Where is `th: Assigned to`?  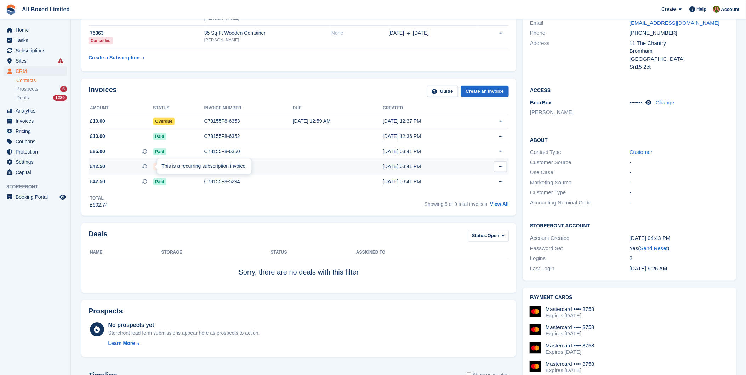 th: Assigned to is located at coordinates (432, 253).